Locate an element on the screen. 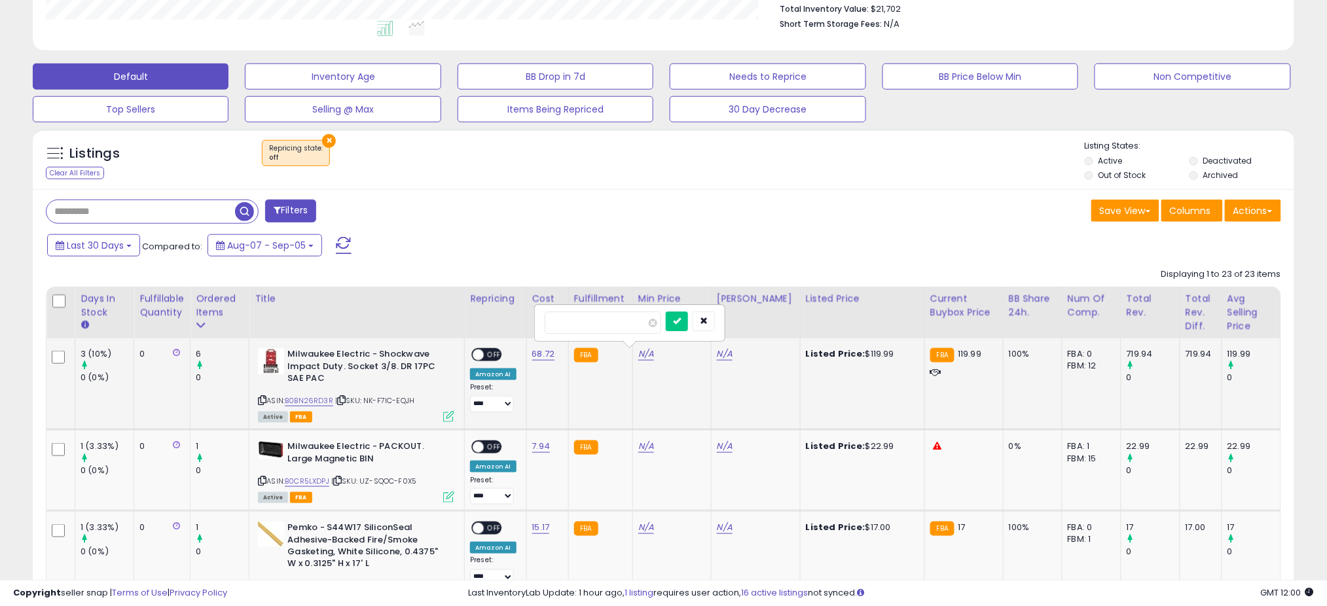  a: 68.72 is located at coordinates (543, 354).